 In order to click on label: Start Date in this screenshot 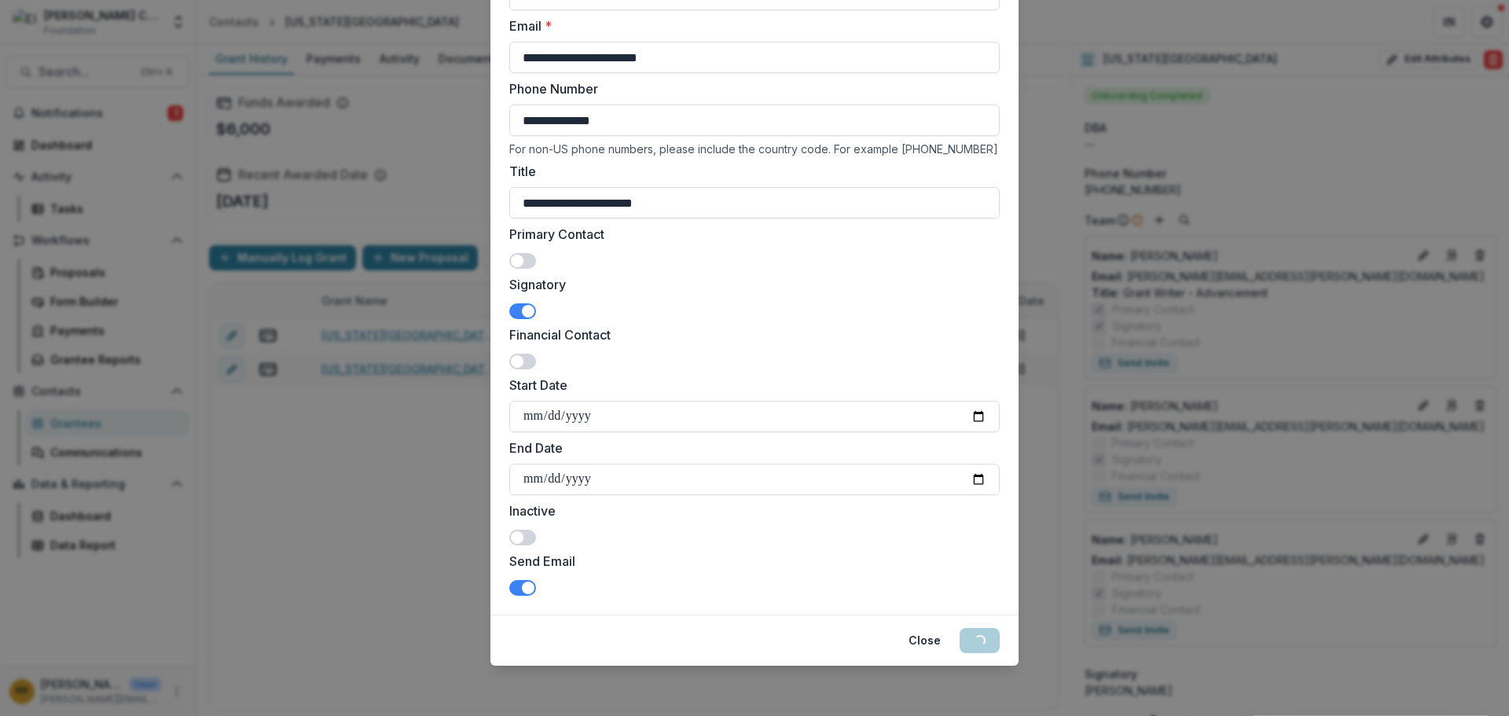, I will do `click(750, 385)`.